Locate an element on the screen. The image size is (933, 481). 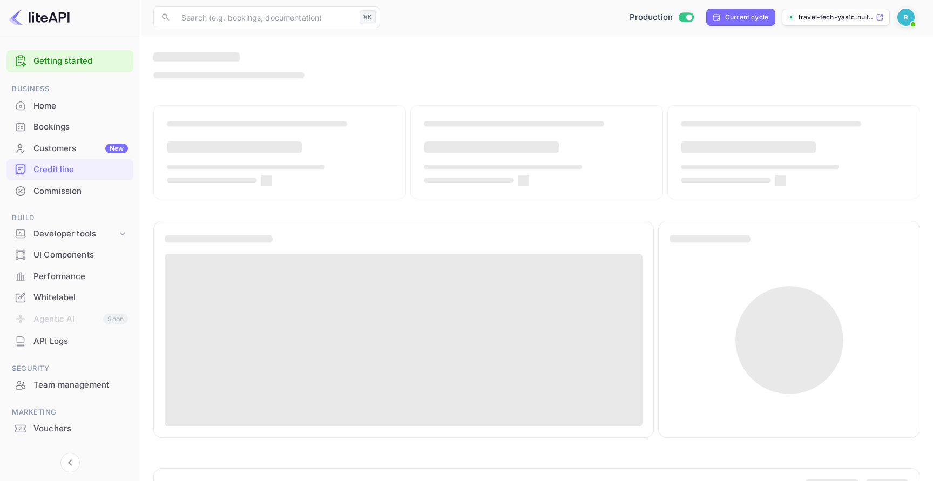
a: Commission is located at coordinates (70, 191).